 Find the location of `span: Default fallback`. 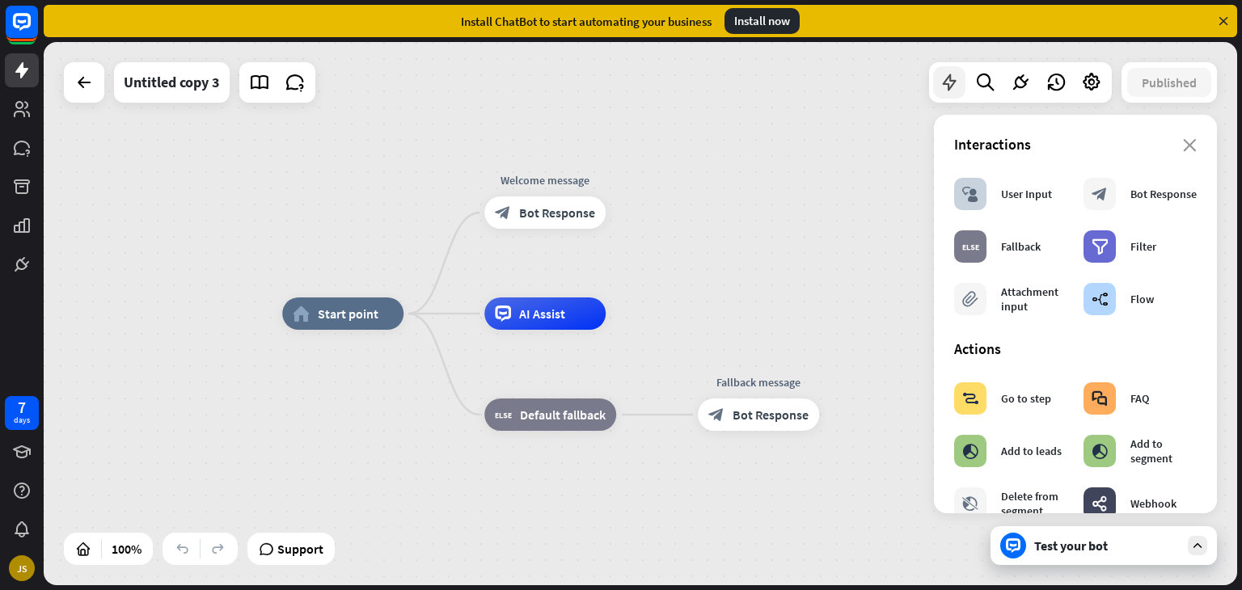

span: Default fallback is located at coordinates (563, 415).